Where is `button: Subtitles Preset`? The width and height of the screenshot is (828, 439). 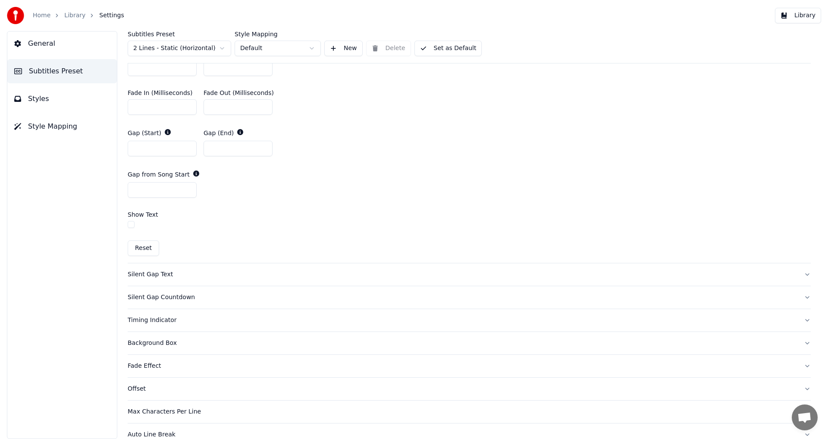
button: Subtitles Preset is located at coordinates (62, 71).